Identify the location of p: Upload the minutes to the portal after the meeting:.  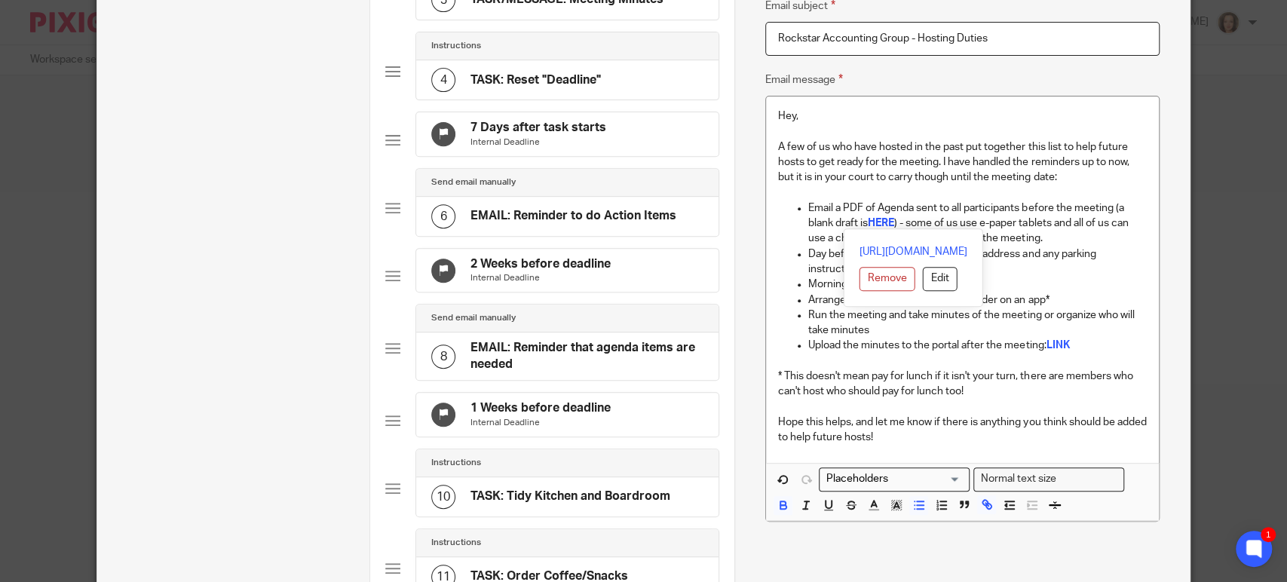
(977, 345).